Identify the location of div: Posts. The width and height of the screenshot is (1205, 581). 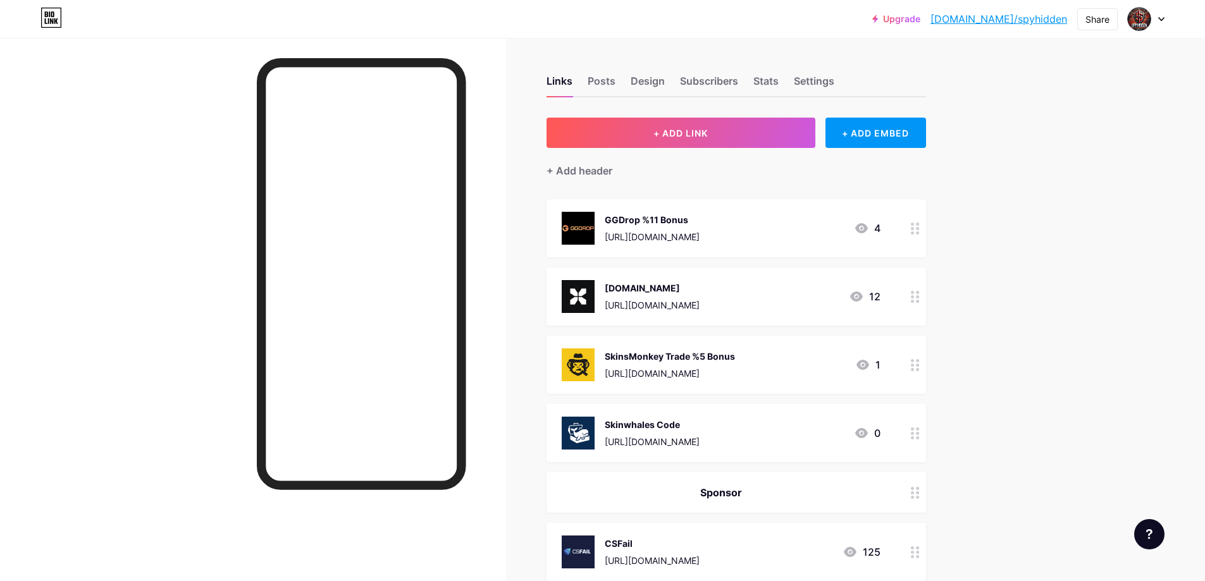
(601, 85).